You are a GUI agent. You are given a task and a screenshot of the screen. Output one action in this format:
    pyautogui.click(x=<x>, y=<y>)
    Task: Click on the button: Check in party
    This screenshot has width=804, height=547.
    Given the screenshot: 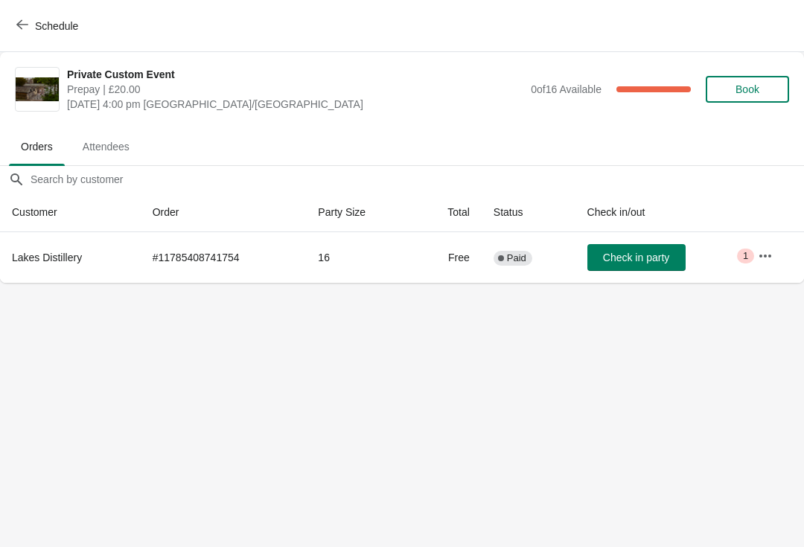 What is the action you would take?
    pyautogui.click(x=636, y=258)
    